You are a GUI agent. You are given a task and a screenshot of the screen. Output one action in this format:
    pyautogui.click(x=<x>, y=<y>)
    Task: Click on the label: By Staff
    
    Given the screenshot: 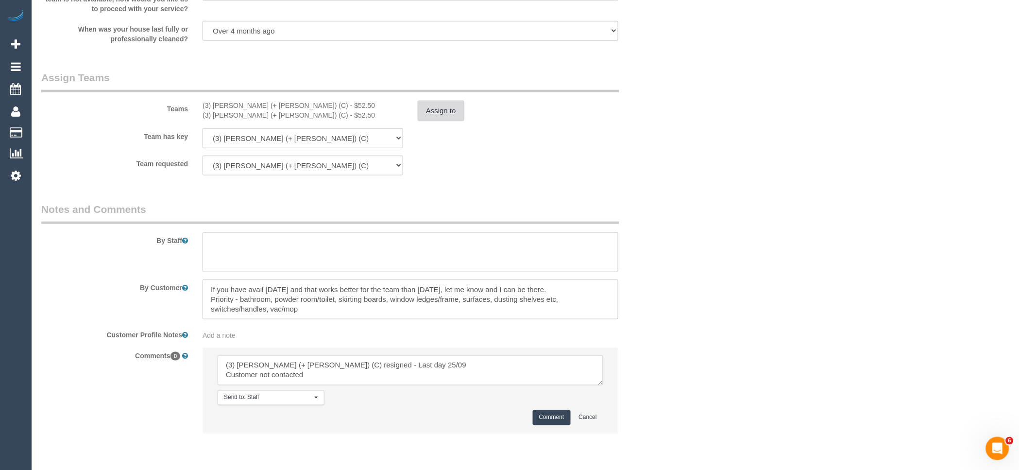 What is the action you would take?
    pyautogui.click(x=115, y=238)
    